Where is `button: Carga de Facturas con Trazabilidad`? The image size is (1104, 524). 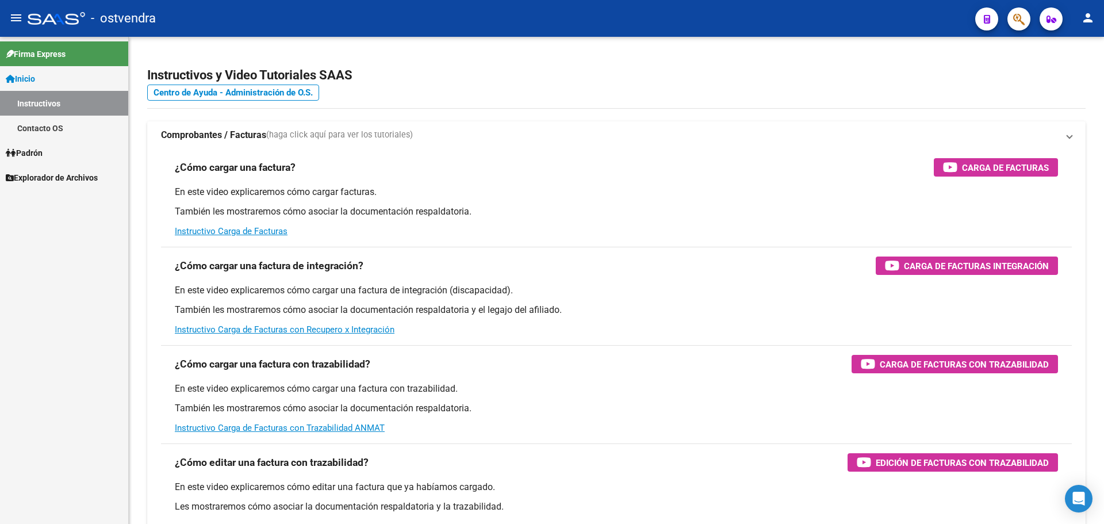 button: Carga de Facturas con Trazabilidad is located at coordinates (955, 364).